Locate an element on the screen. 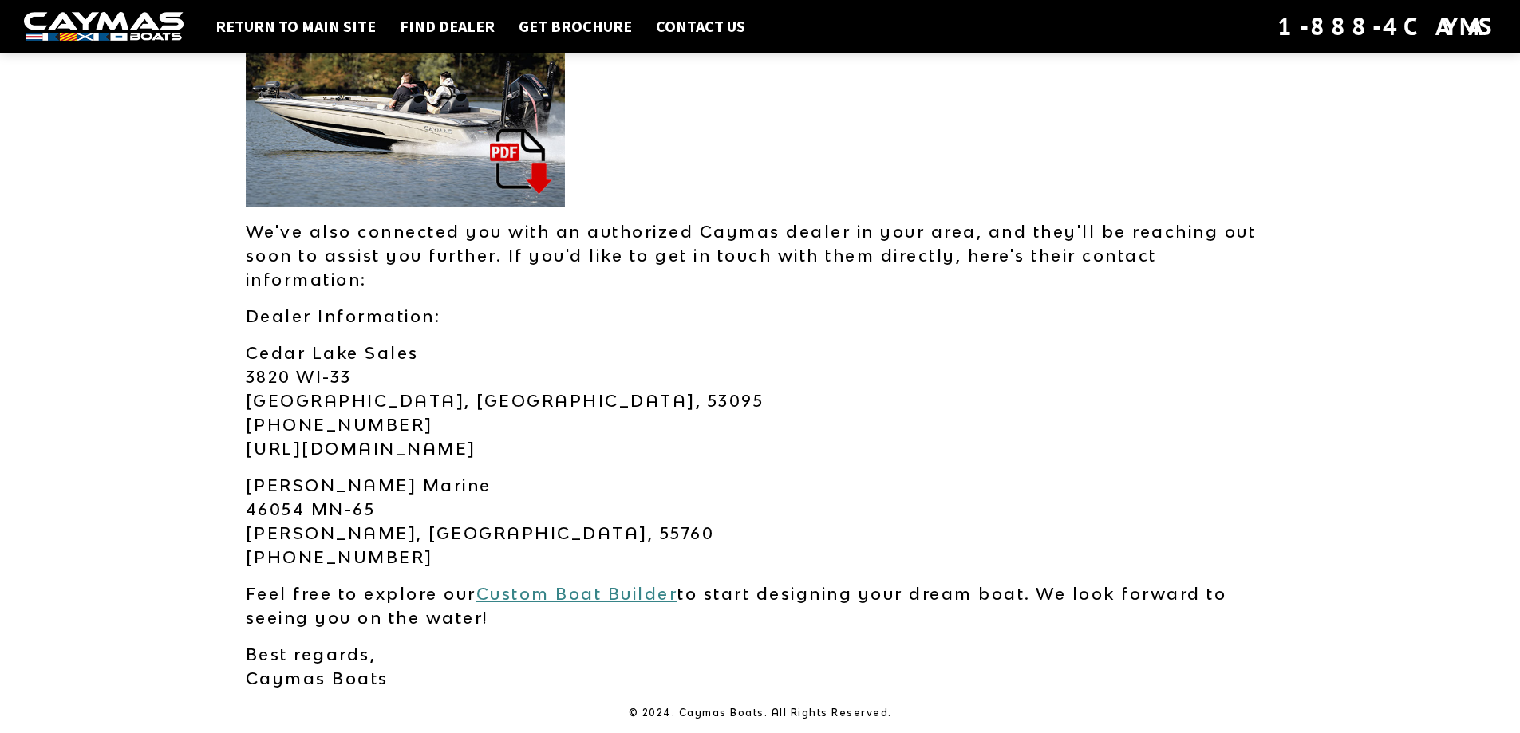 This screenshot has width=1520, height=733. a: Return to main site is located at coordinates (295, 26).